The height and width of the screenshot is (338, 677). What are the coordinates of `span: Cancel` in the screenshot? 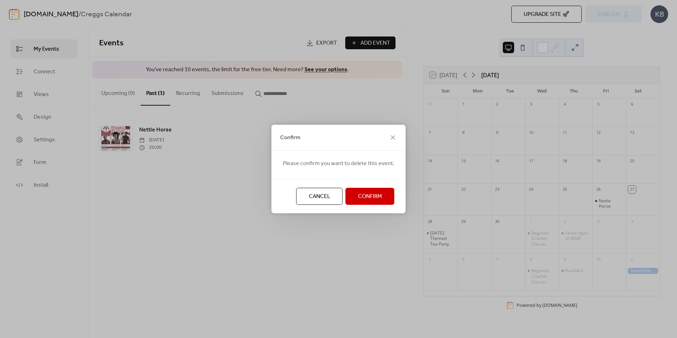 It's located at (319, 197).